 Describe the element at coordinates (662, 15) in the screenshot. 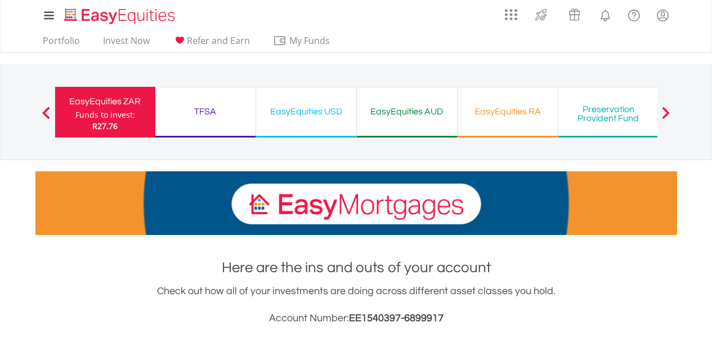

I see `a: My Profile` at that location.